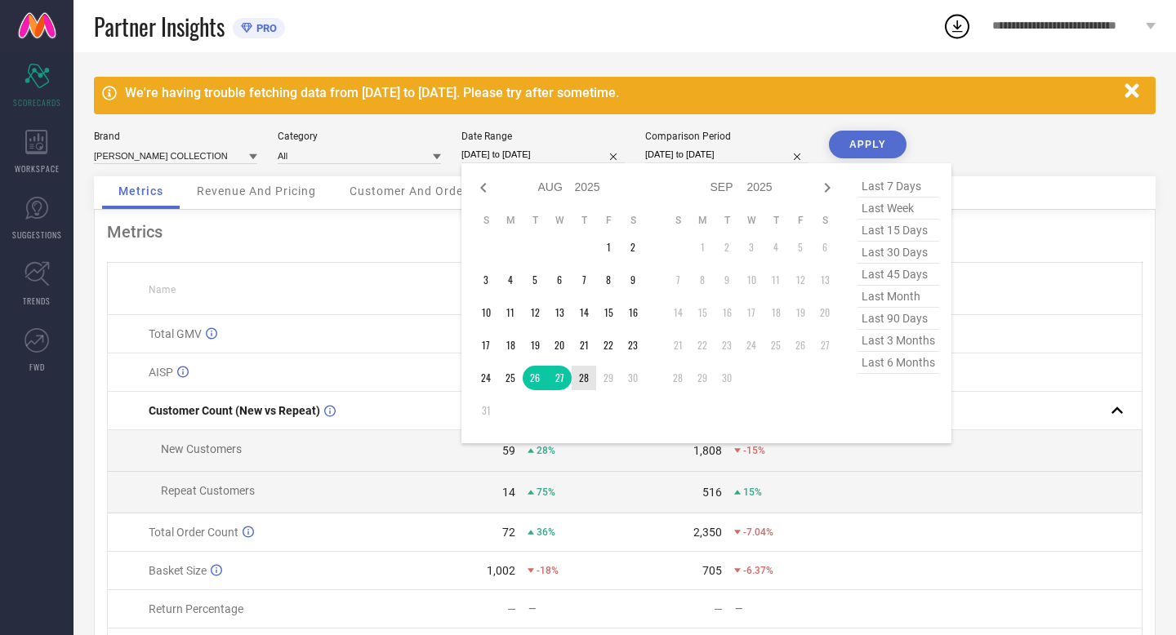  What do you see at coordinates (898, 318) in the screenshot?
I see `span: last 90 days` at bounding box center [898, 318].